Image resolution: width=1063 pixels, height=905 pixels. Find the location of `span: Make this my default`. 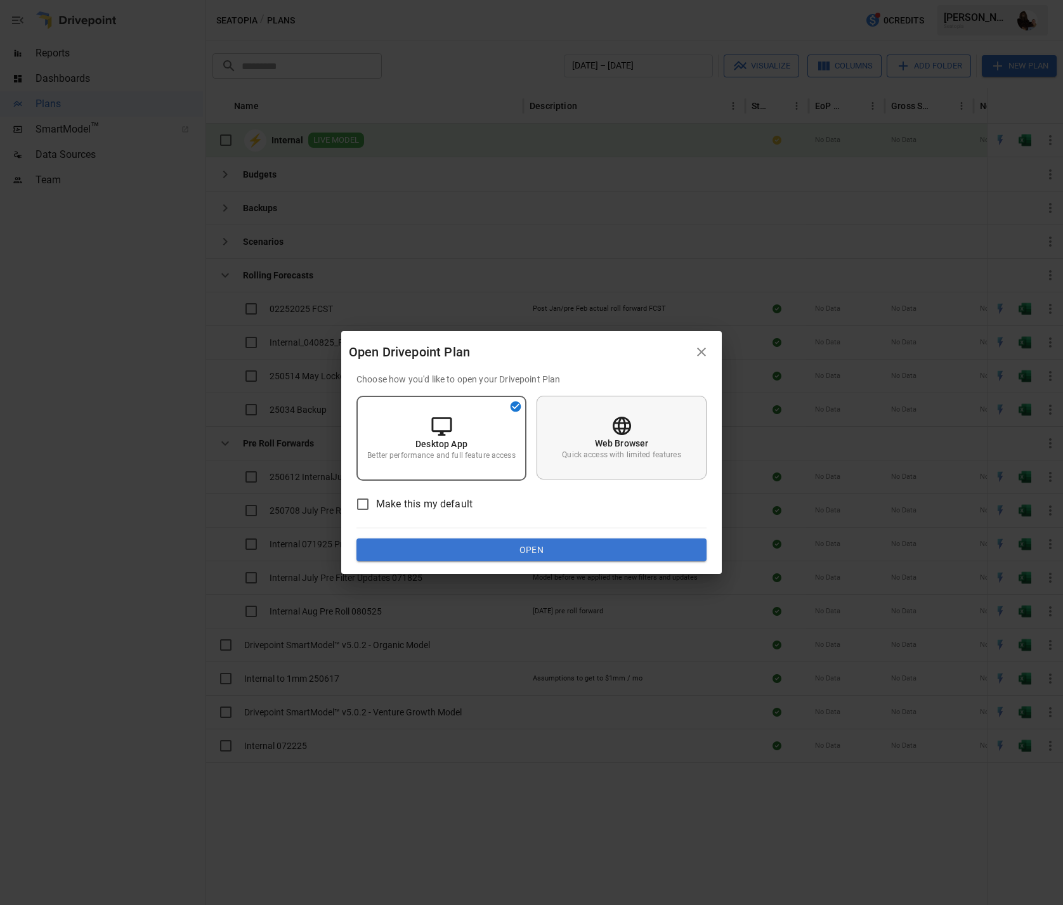

span: Make this my default is located at coordinates (424, 504).